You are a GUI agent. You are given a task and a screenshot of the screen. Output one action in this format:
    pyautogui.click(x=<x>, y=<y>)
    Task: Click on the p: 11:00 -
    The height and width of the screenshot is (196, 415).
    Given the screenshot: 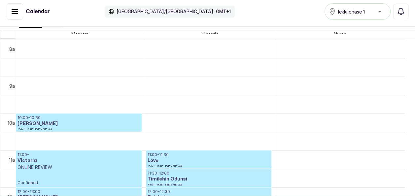 What is the action you would take?
    pyautogui.click(x=79, y=155)
    